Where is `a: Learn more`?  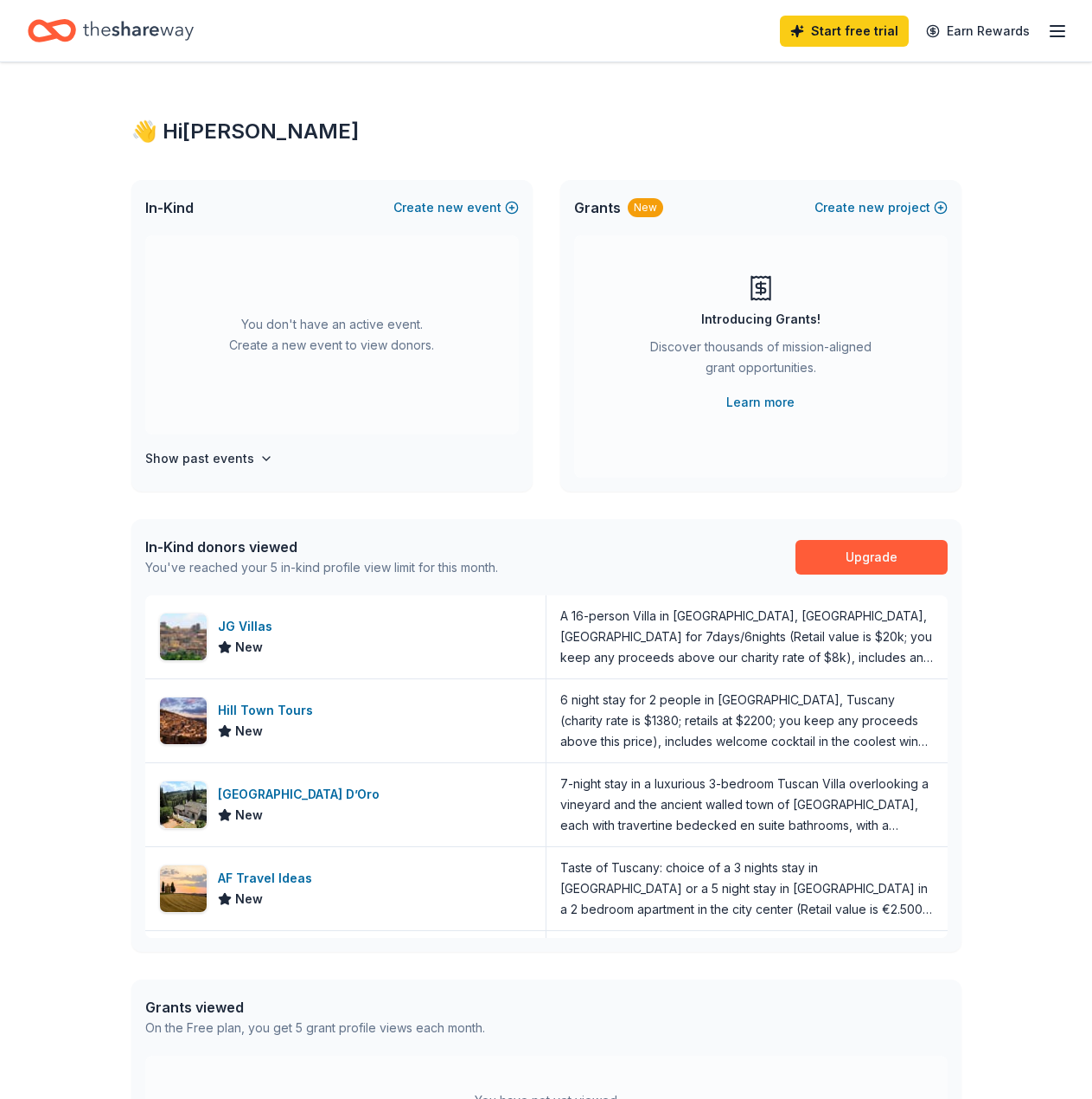 a: Learn more is located at coordinates (760, 402).